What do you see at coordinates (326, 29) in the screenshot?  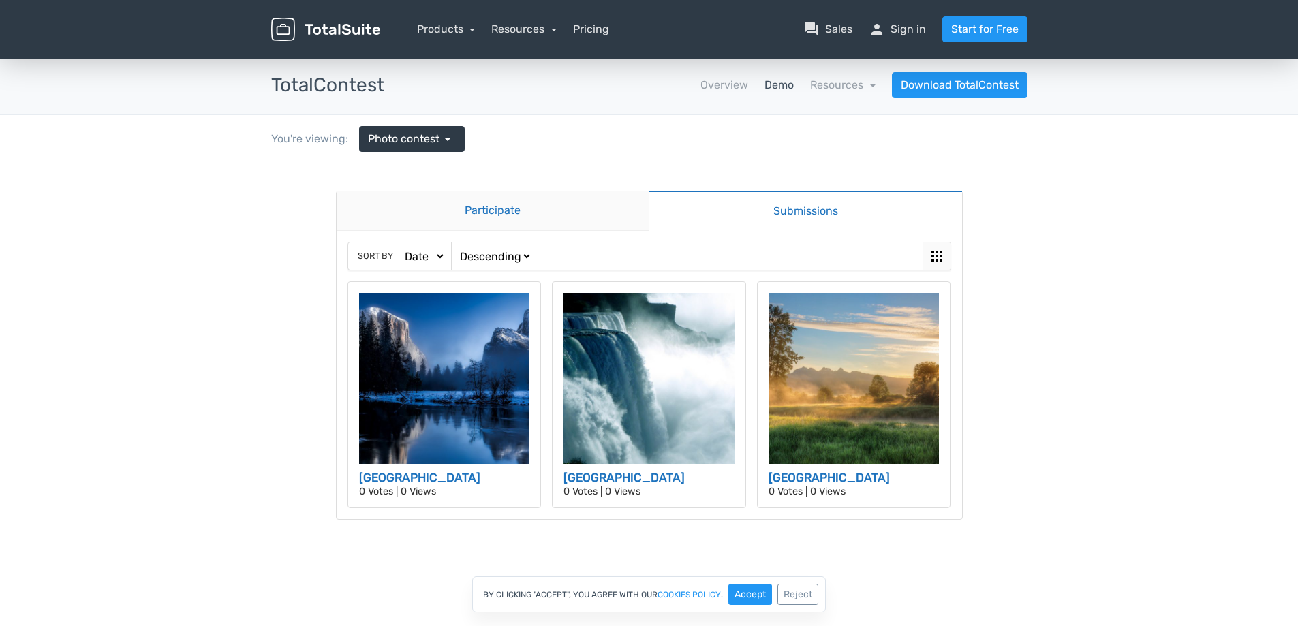 I see `img: TotalSuite for WordPress` at bounding box center [326, 29].